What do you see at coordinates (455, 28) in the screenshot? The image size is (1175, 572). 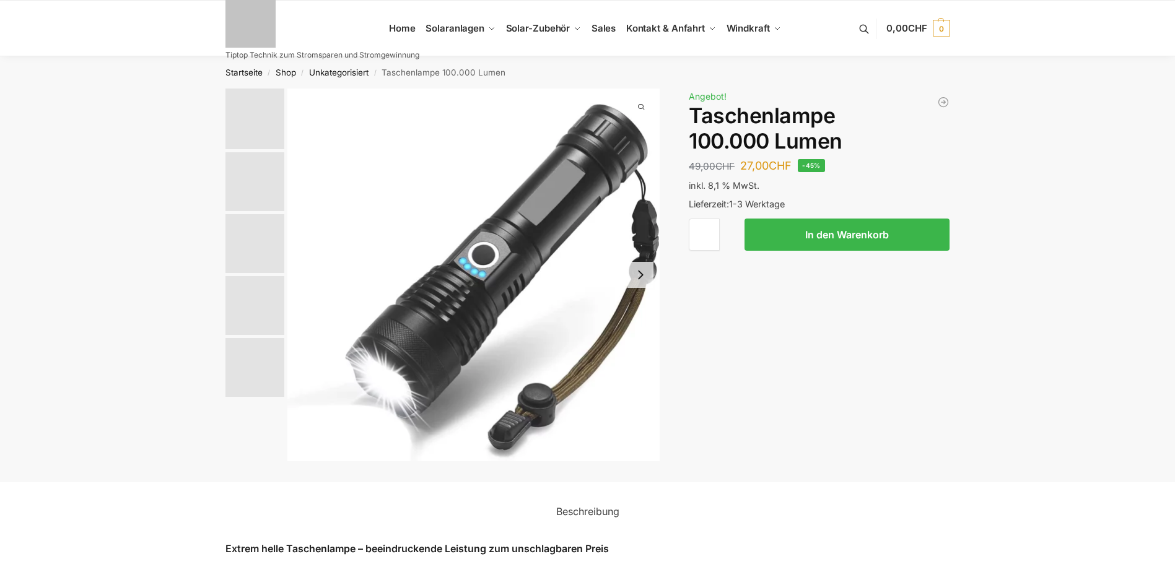 I see `span: Solaranlagen` at bounding box center [455, 28].